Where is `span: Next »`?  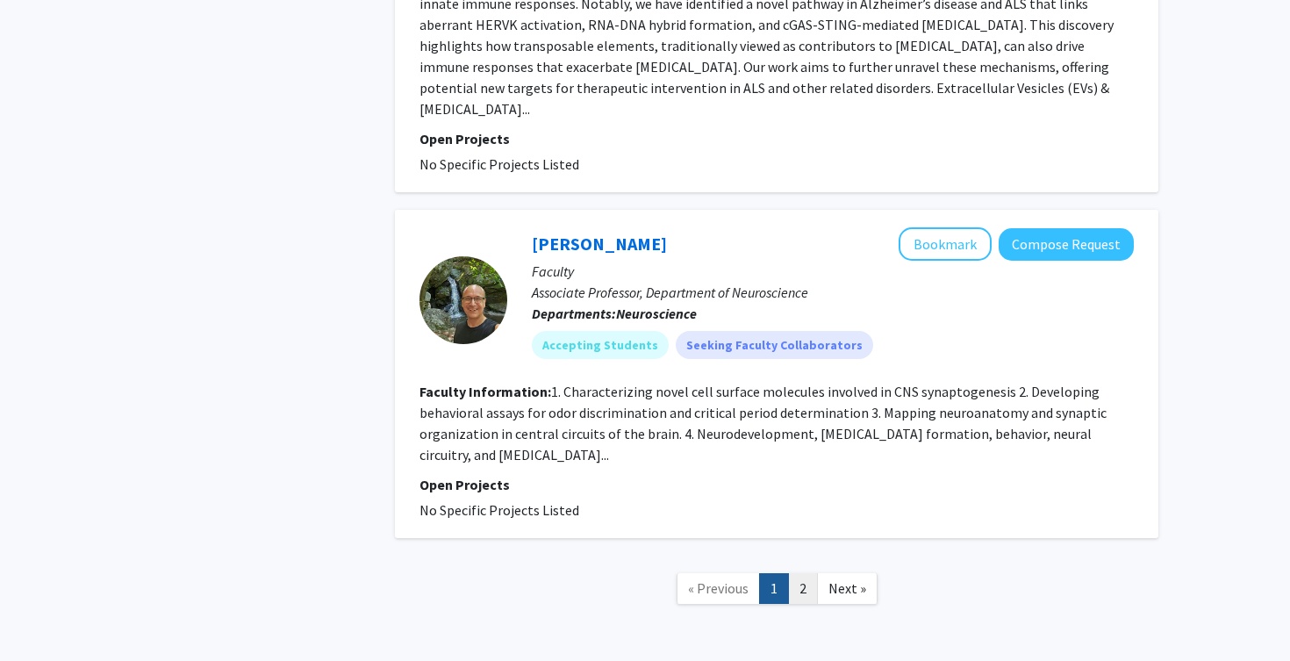 span: Next » is located at coordinates (847, 588).